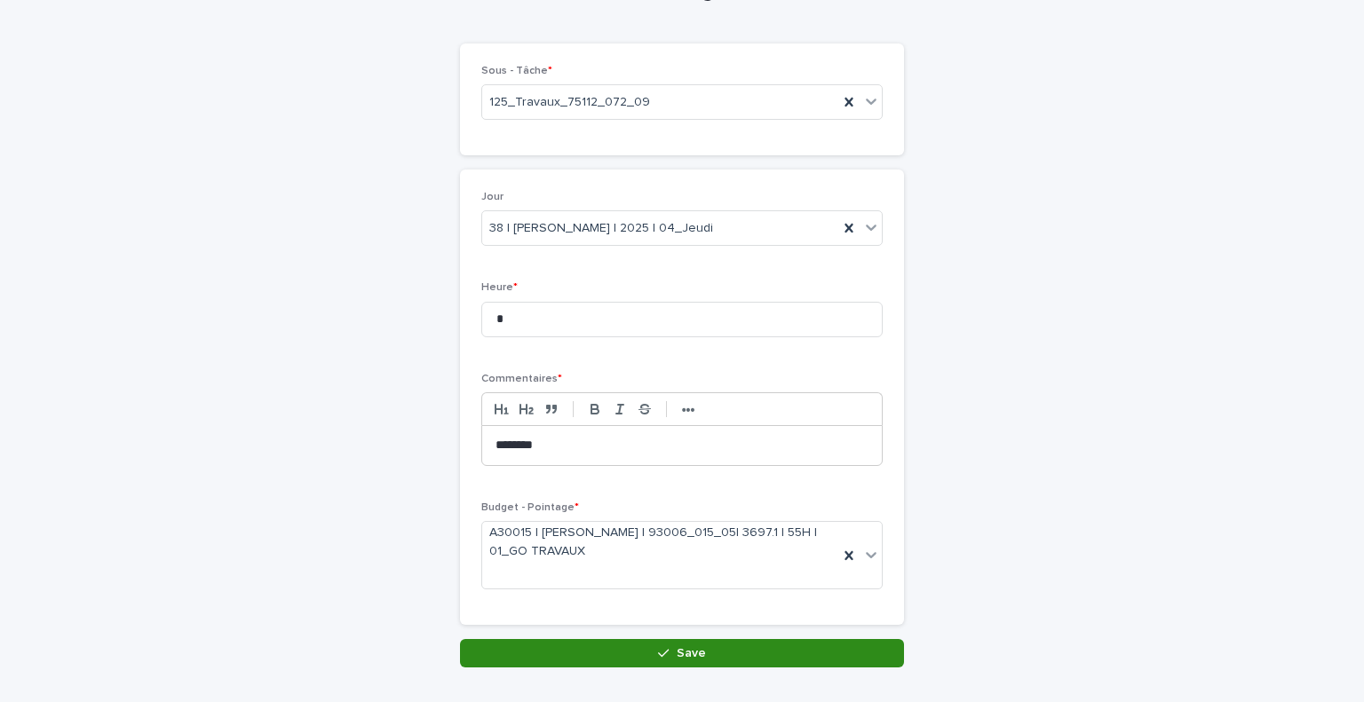  I want to click on span: Save, so click(691, 654).